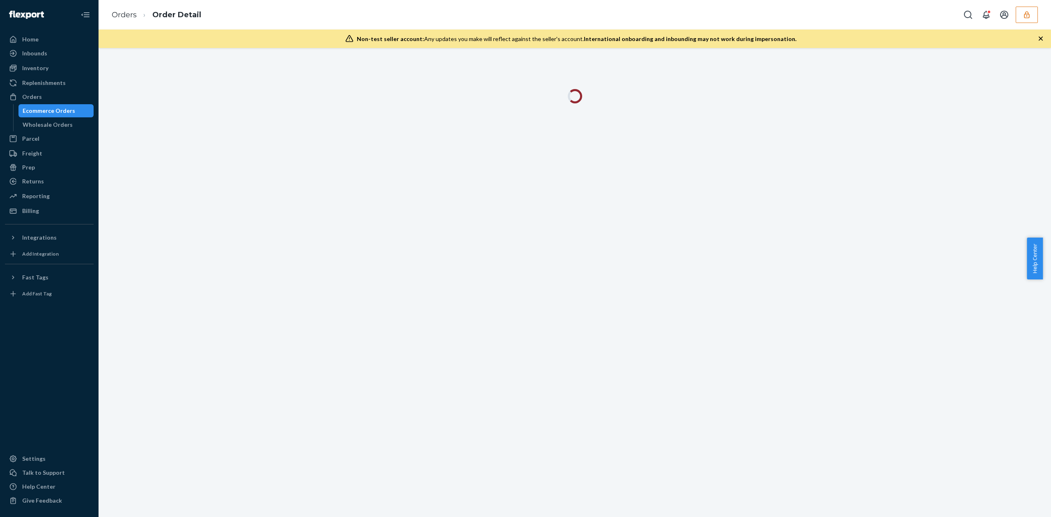  What do you see at coordinates (49, 154) in the screenshot?
I see `a: Freight` at bounding box center [49, 154].